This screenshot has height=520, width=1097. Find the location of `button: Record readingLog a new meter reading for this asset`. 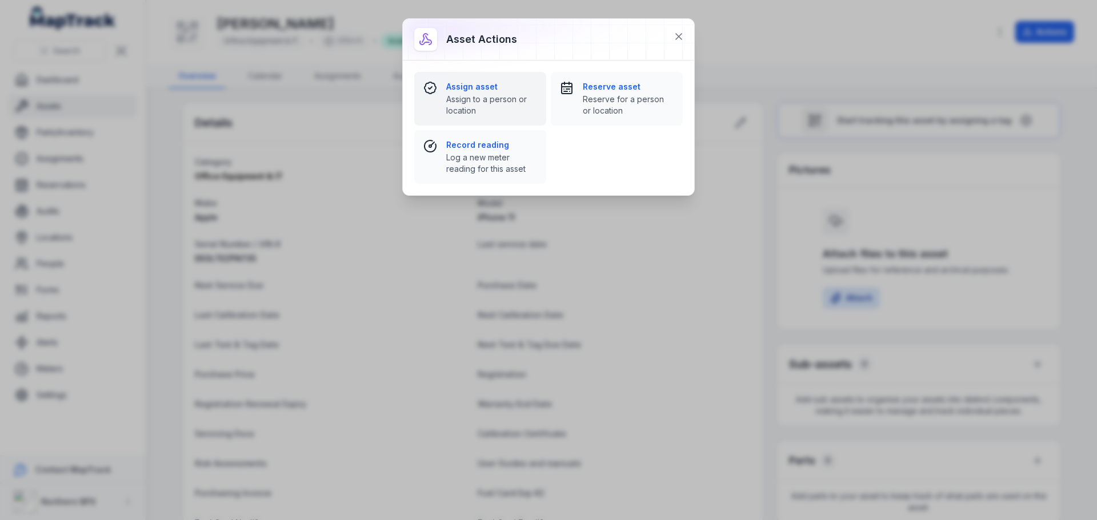

button: Record readingLog a new meter reading for this asset is located at coordinates (480, 157).